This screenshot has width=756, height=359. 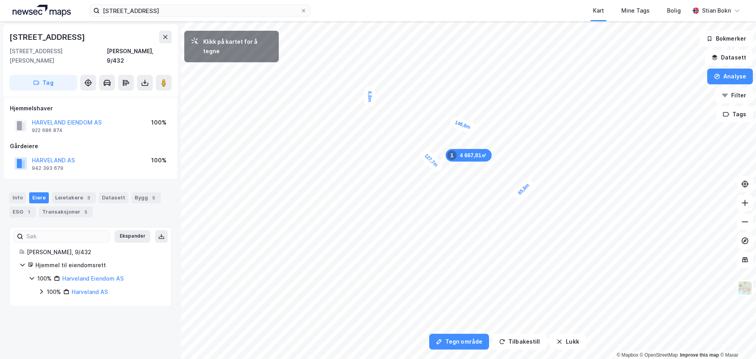 What do you see at coordinates (730, 76) in the screenshot?
I see `button: Analyse` at bounding box center [730, 76].